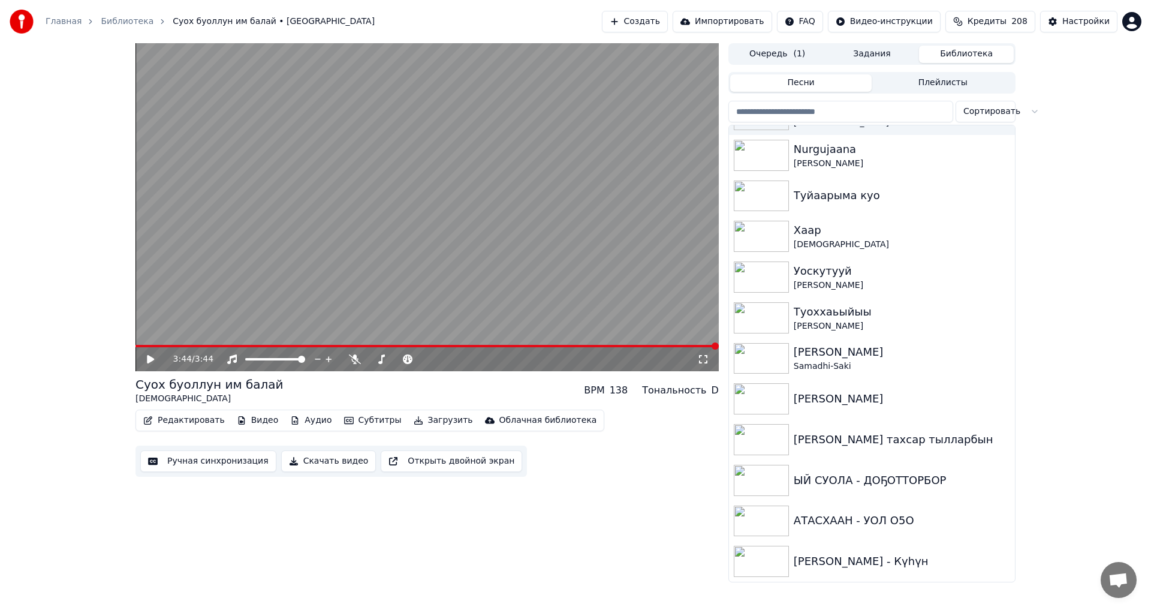 The image size is (1151, 610). What do you see at coordinates (635, 22) in the screenshot?
I see `button: Создать` at bounding box center [635, 22].